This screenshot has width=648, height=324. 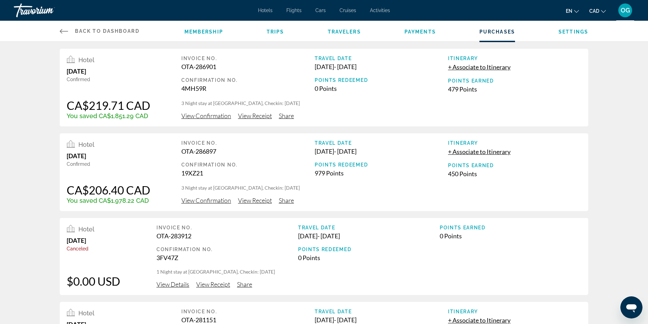 What do you see at coordinates (108, 105) in the screenshot?
I see `div: CA$219.71 CAD` at bounding box center [108, 105].